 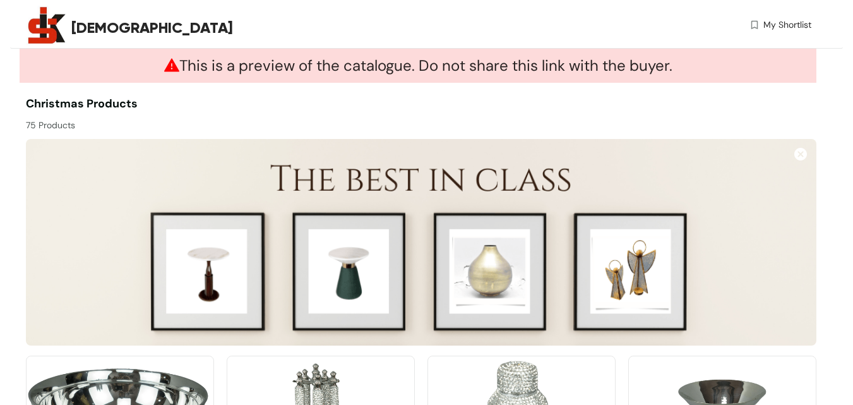 What do you see at coordinates (755, 25) in the screenshot?
I see `img: wishlist` at bounding box center [755, 25].